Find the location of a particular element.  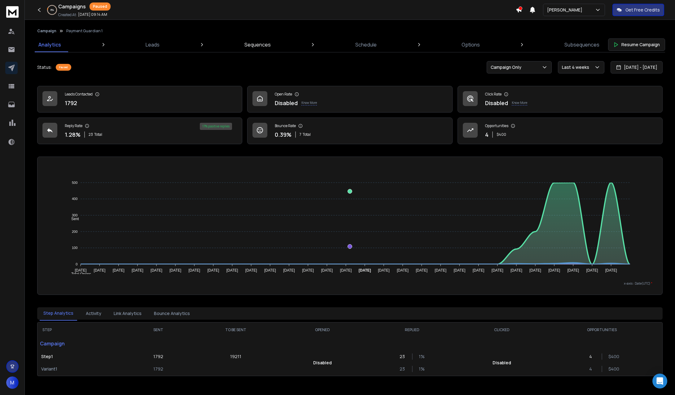

div: Open Intercom Messenger is located at coordinates (660, 381).